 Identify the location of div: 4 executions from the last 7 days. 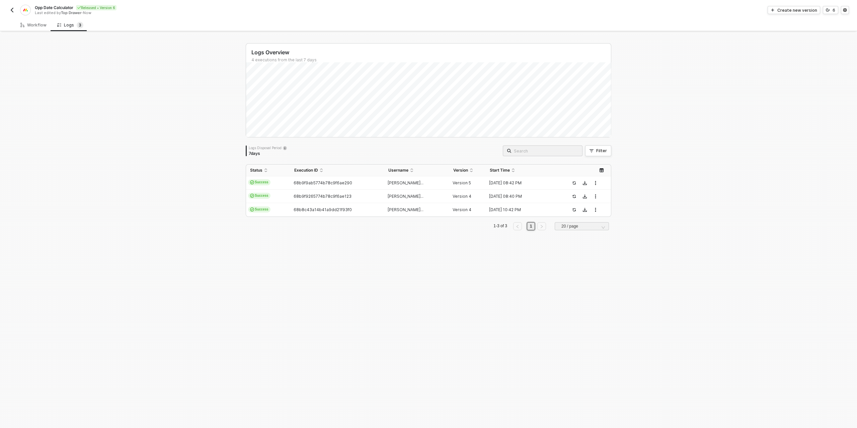
(431, 60).